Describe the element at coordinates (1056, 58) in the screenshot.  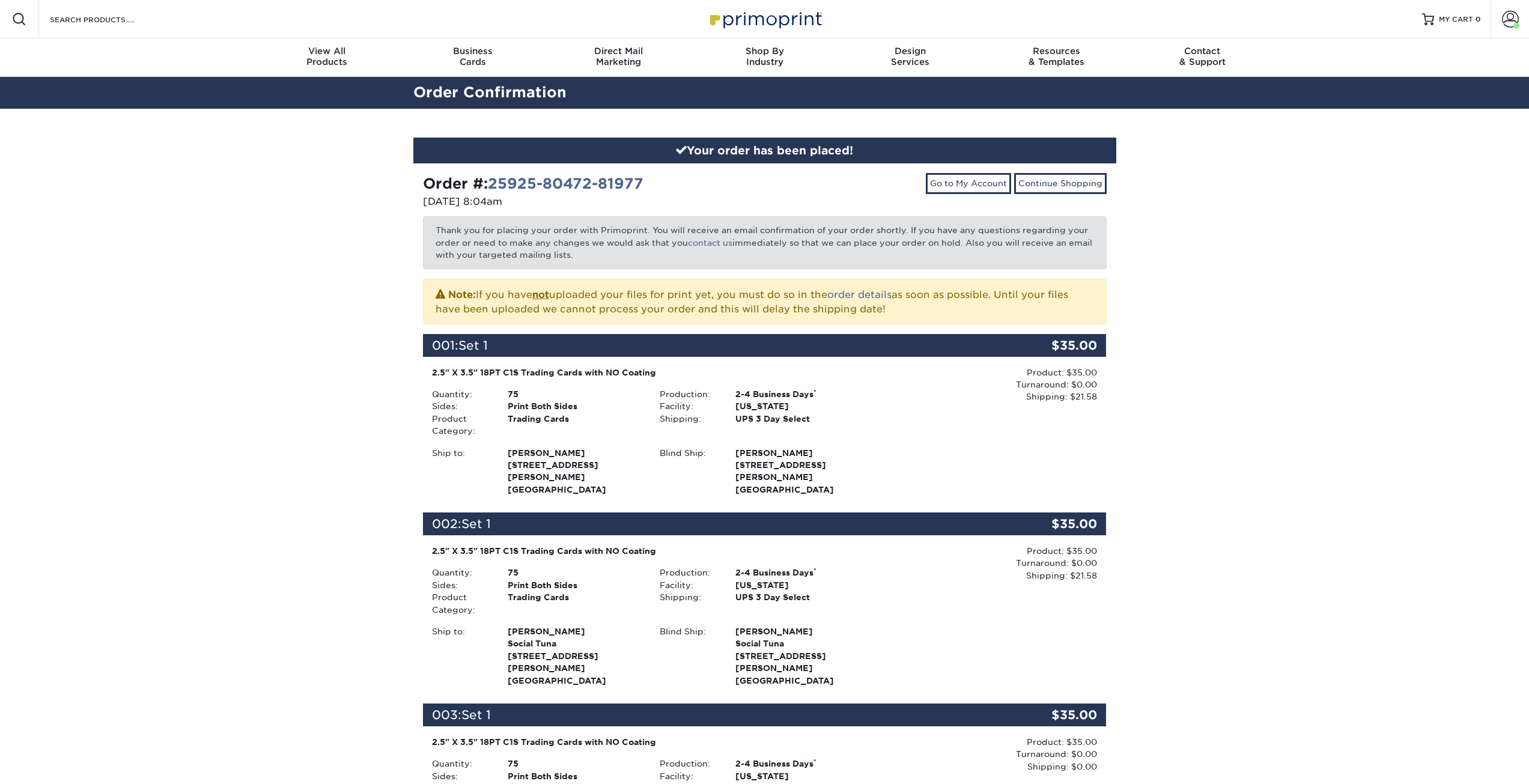
I see `a: Resources& Templates` at that location.